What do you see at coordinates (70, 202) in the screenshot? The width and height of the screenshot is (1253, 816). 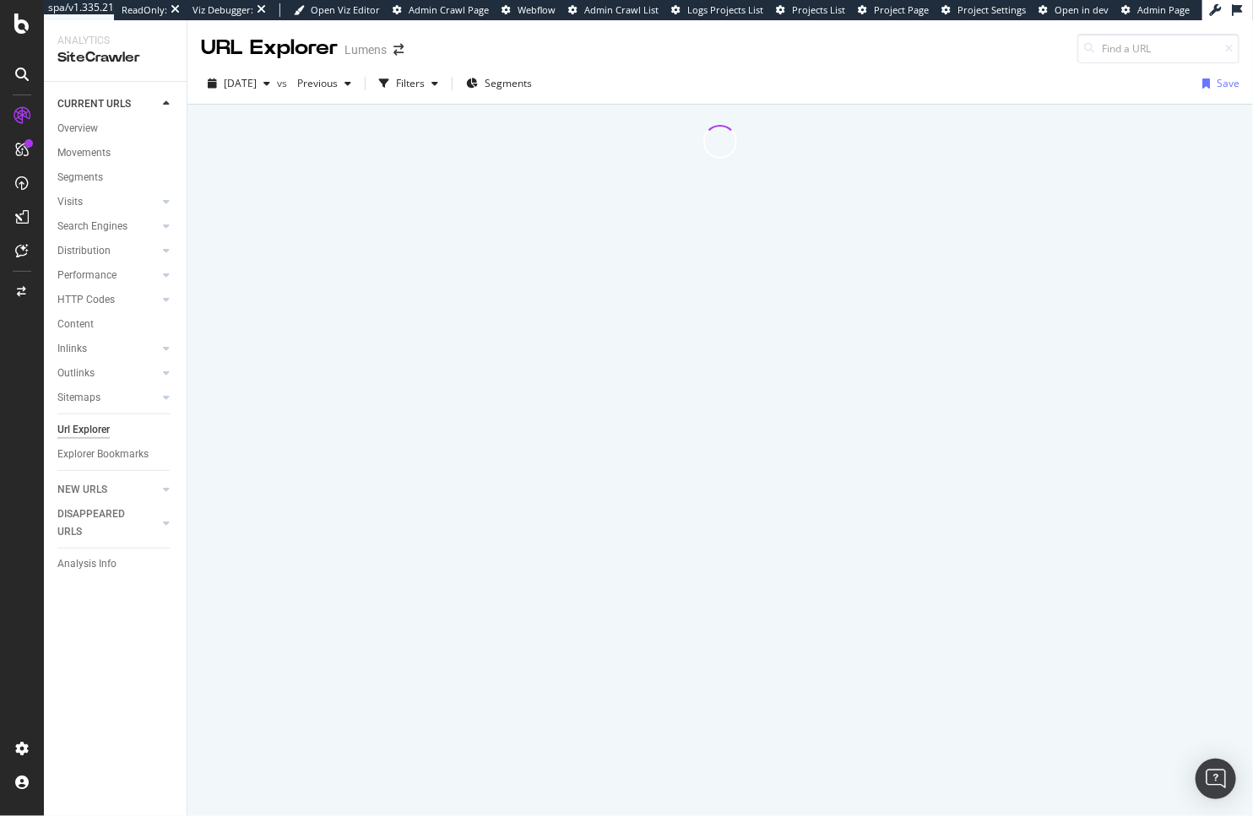 I see `div: Visits` at bounding box center [70, 202].